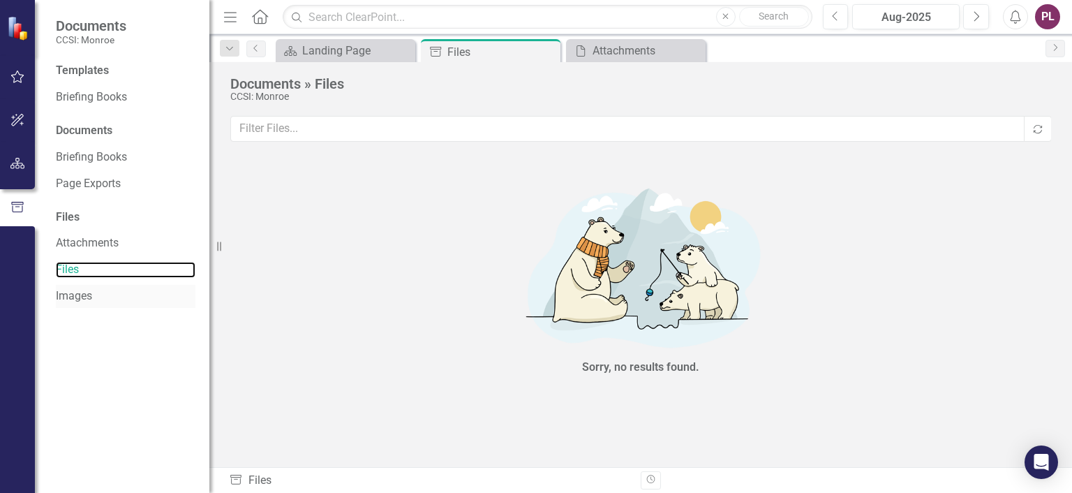 The height and width of the screenshot is (493, 1072). Describe the element at coordinates (906, 17) in the screenshot. I see `button: Aug-2025` at that location.